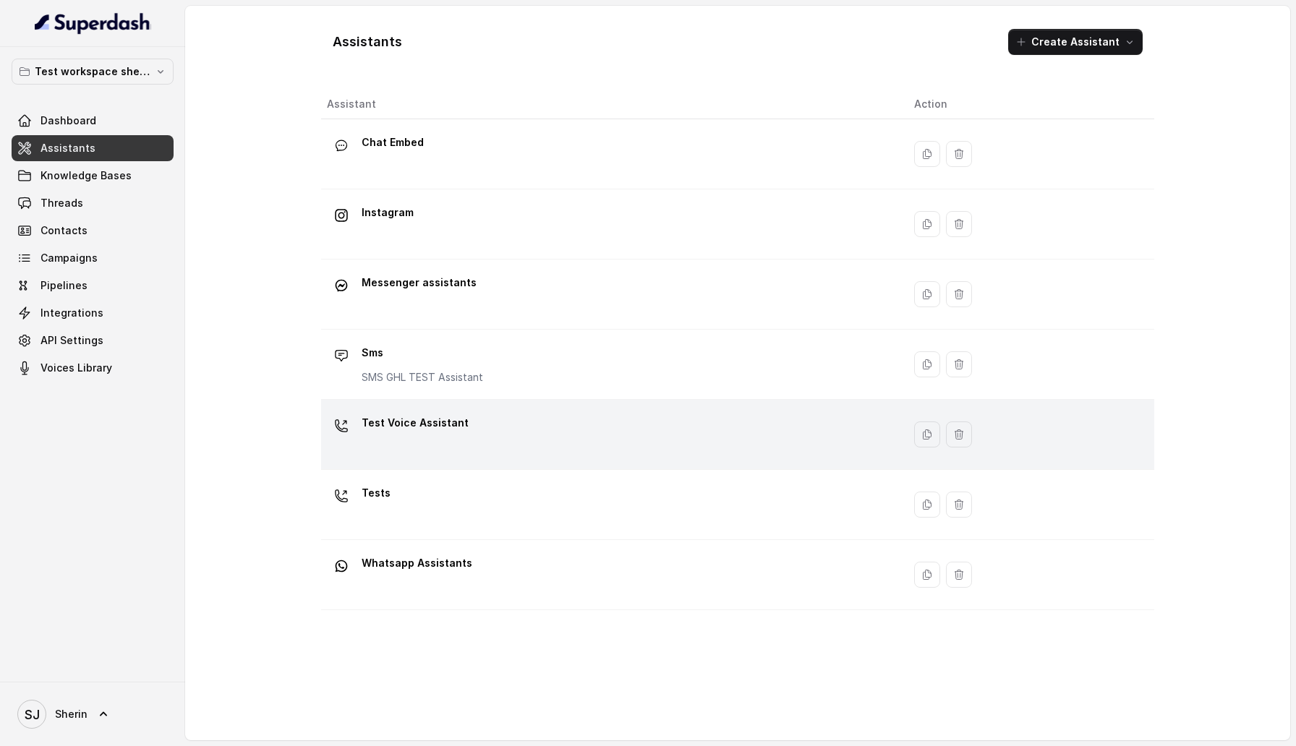 The image size is (1296, 746). What do you see at coordinates (72, 313) in the screenshot?
I see `span: Integrations` at bounding box center [72, 313].